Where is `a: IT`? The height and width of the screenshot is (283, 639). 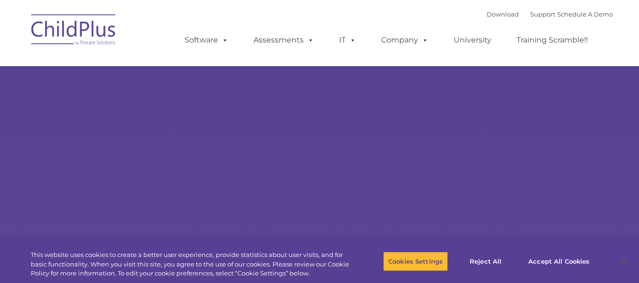 a: IT is located at coordinates (348, 40).